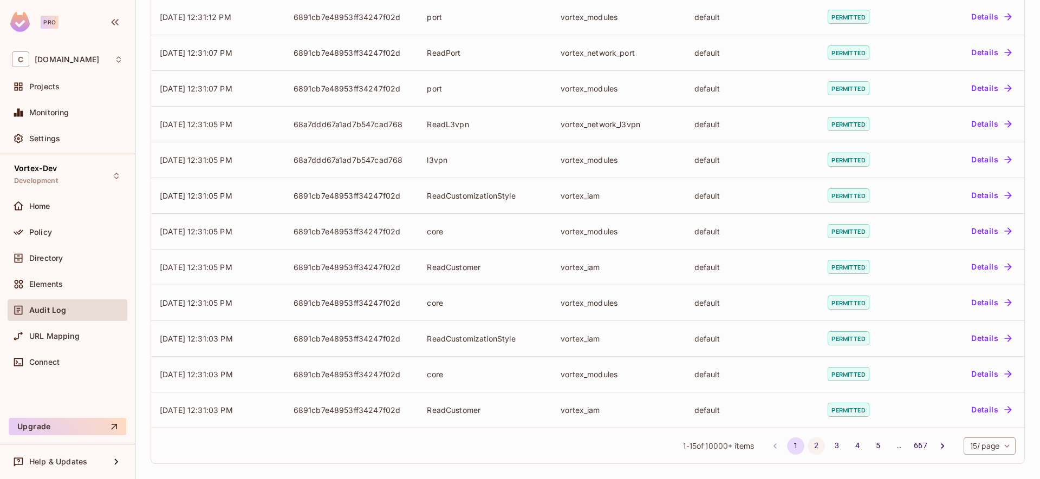 This screenshot has height=479, width=1040. Describe the element at coordinates (58, 462) in the screenshot. I see `span: Help & Updates` at that location.